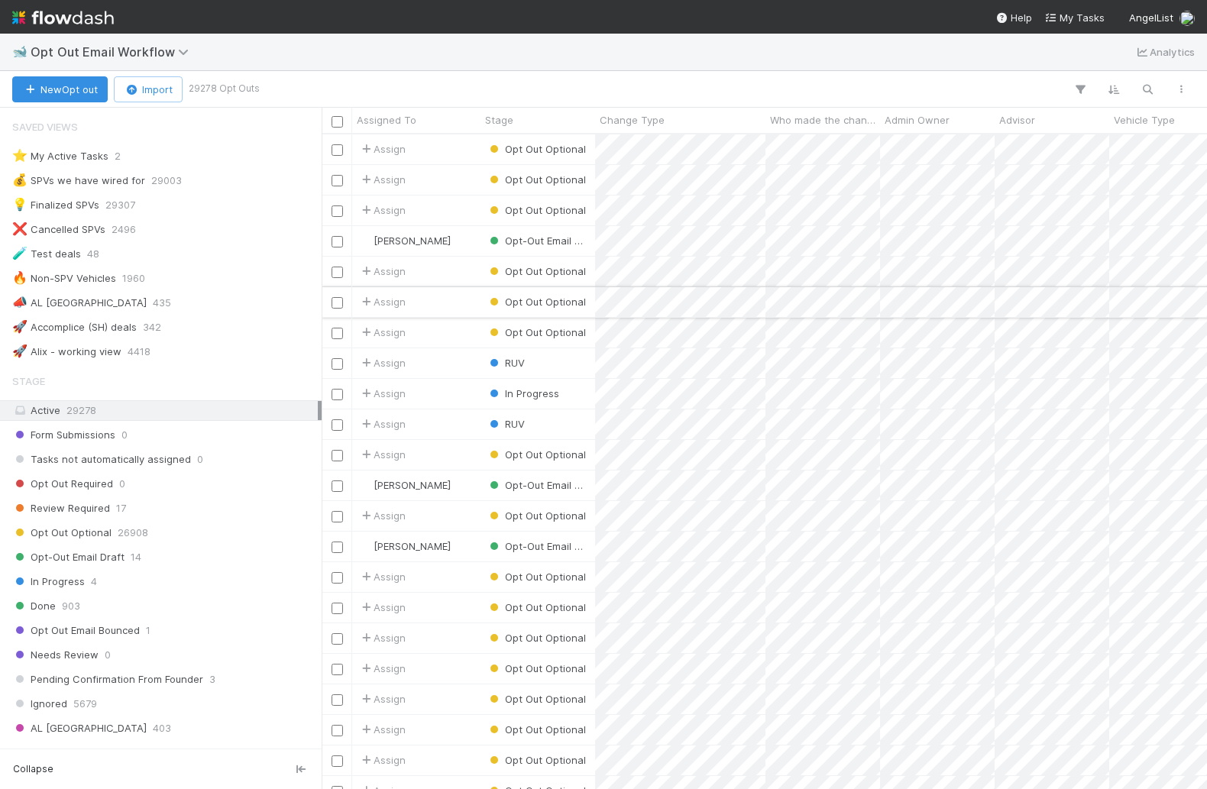  I want to click on span: 435, so click(162, 303).